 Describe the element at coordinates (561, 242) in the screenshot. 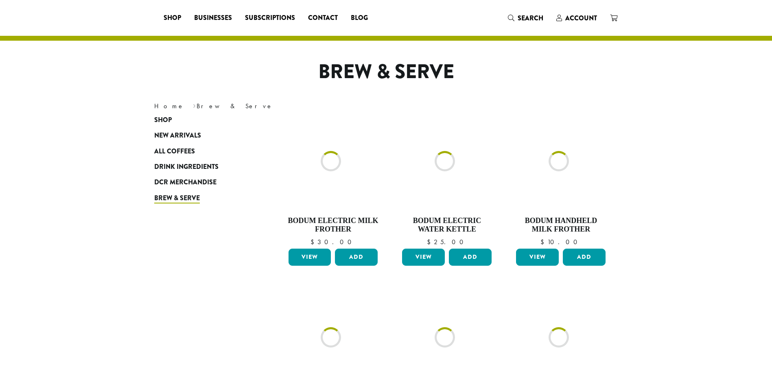

I see `bdi: 10.00` at that location.